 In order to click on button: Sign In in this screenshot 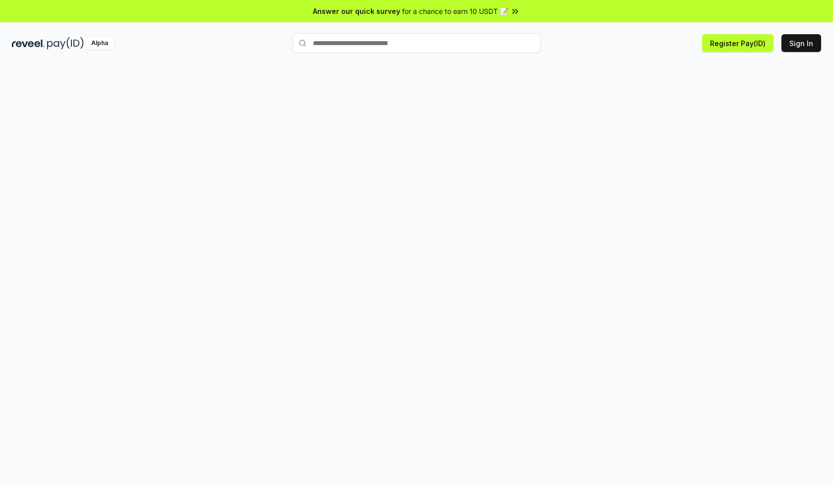, I will do `click(801, 43)`.